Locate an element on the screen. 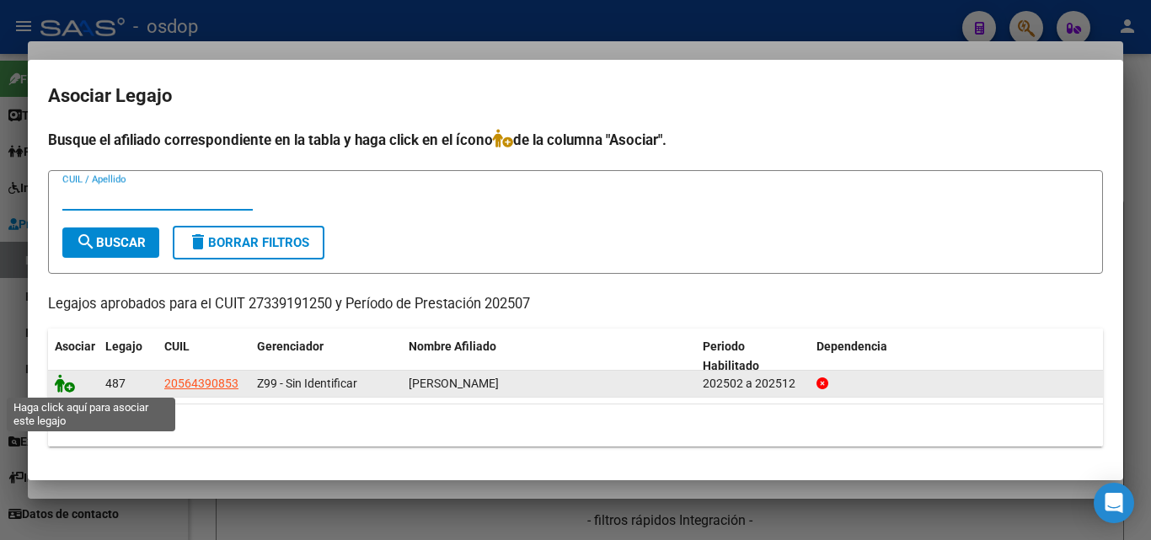 This screenshot has width=1151, height=540. span: Z99 - Sin Identificar is located at coordinates (307, 383).